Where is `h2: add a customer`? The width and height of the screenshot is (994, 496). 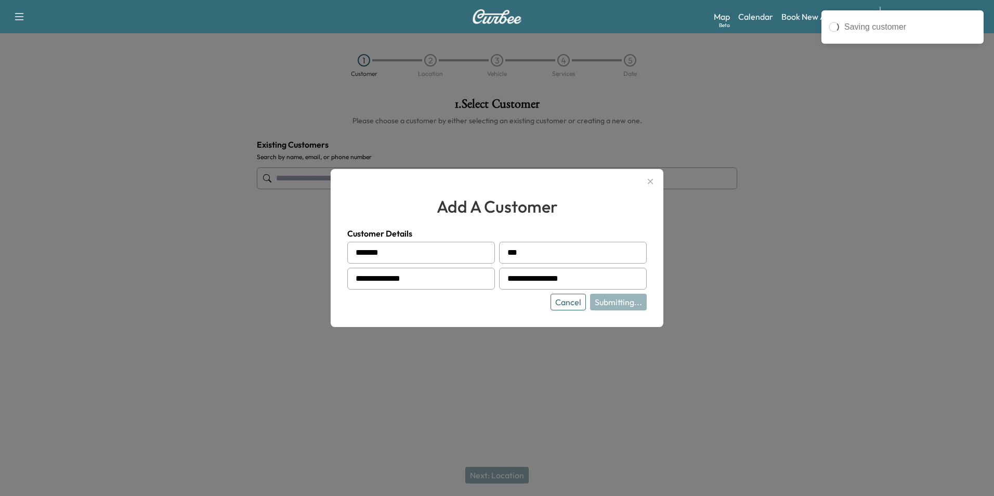 h2: add a customer is located at coordinates (497, 206).